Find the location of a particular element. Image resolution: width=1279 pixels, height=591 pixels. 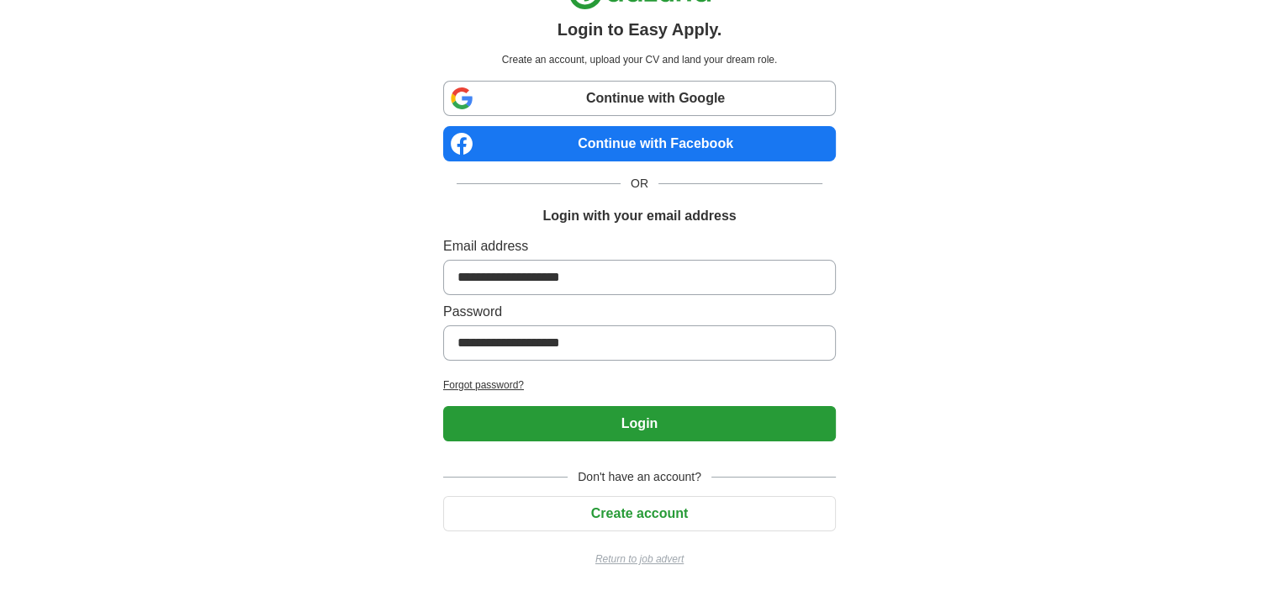

p: Create an account, upload your CV and land your dream role. is located at coordinates (639, 60).